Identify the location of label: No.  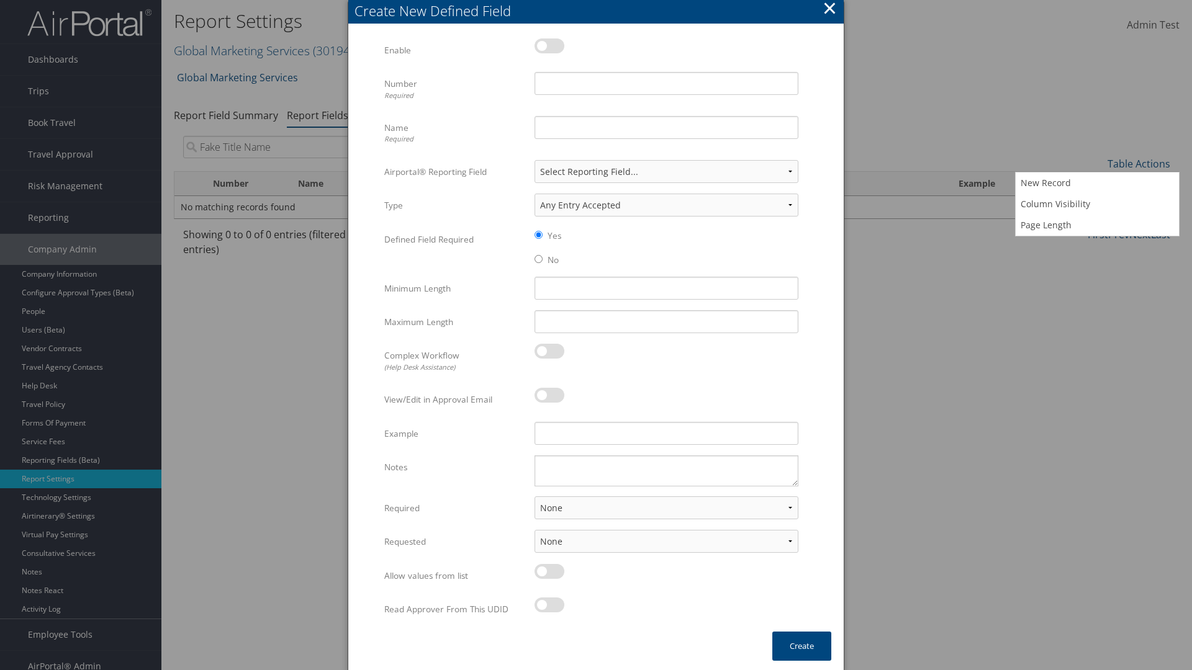
(553, 260).